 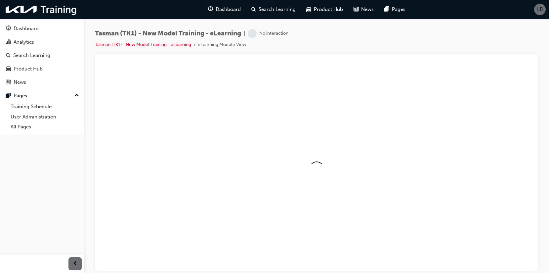 What do you see at coordinates (274, 33) in the screenshot?
I see `div: No interaction` at bounding box center [274, 33].